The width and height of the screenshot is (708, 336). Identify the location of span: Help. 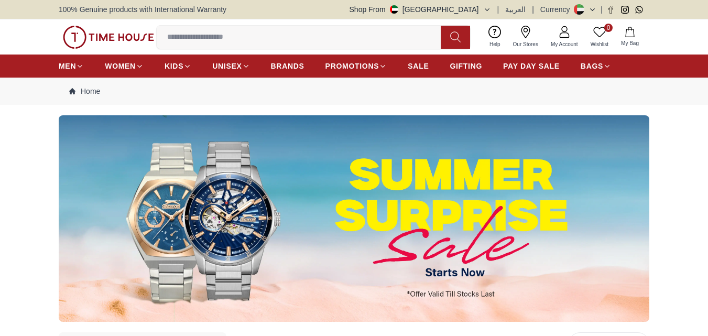
(495, 44).